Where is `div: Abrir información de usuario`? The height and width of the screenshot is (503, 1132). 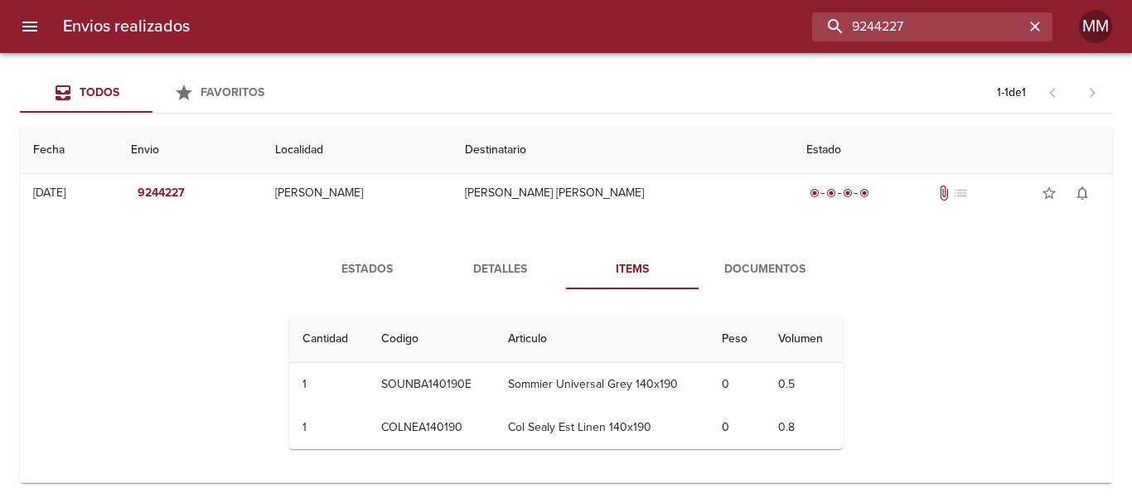
div: Abrir información de usuario is located at coordinates (1096, 27).